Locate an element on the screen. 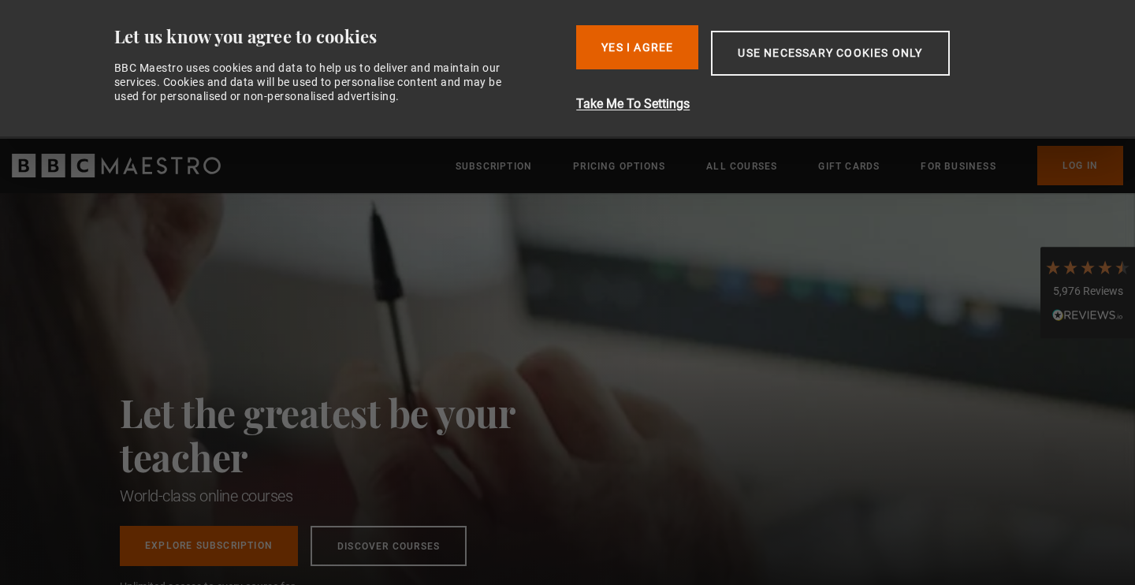 Image resolution: width=1135 pixels, height=585 pixels. a: Log In is located at coordinates (1079, 165).